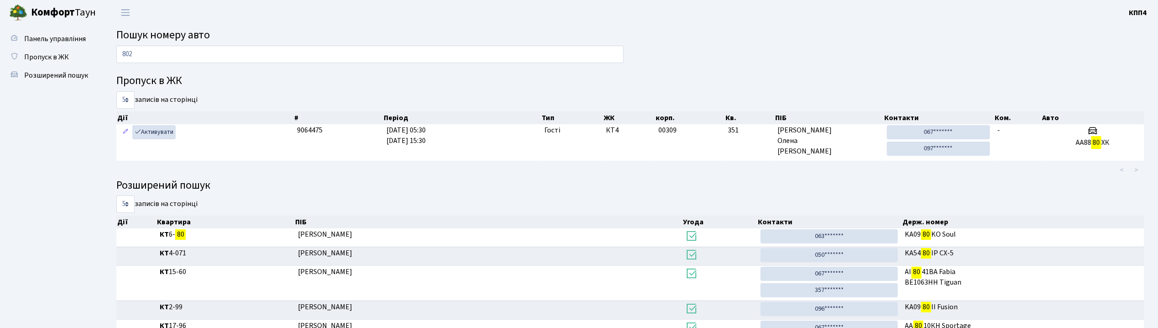 This screenshot has width=1158, height=328. Describe the element at coordinates (630, 185) in the screenshot. I see `h4: Розширений пошук` at that location.